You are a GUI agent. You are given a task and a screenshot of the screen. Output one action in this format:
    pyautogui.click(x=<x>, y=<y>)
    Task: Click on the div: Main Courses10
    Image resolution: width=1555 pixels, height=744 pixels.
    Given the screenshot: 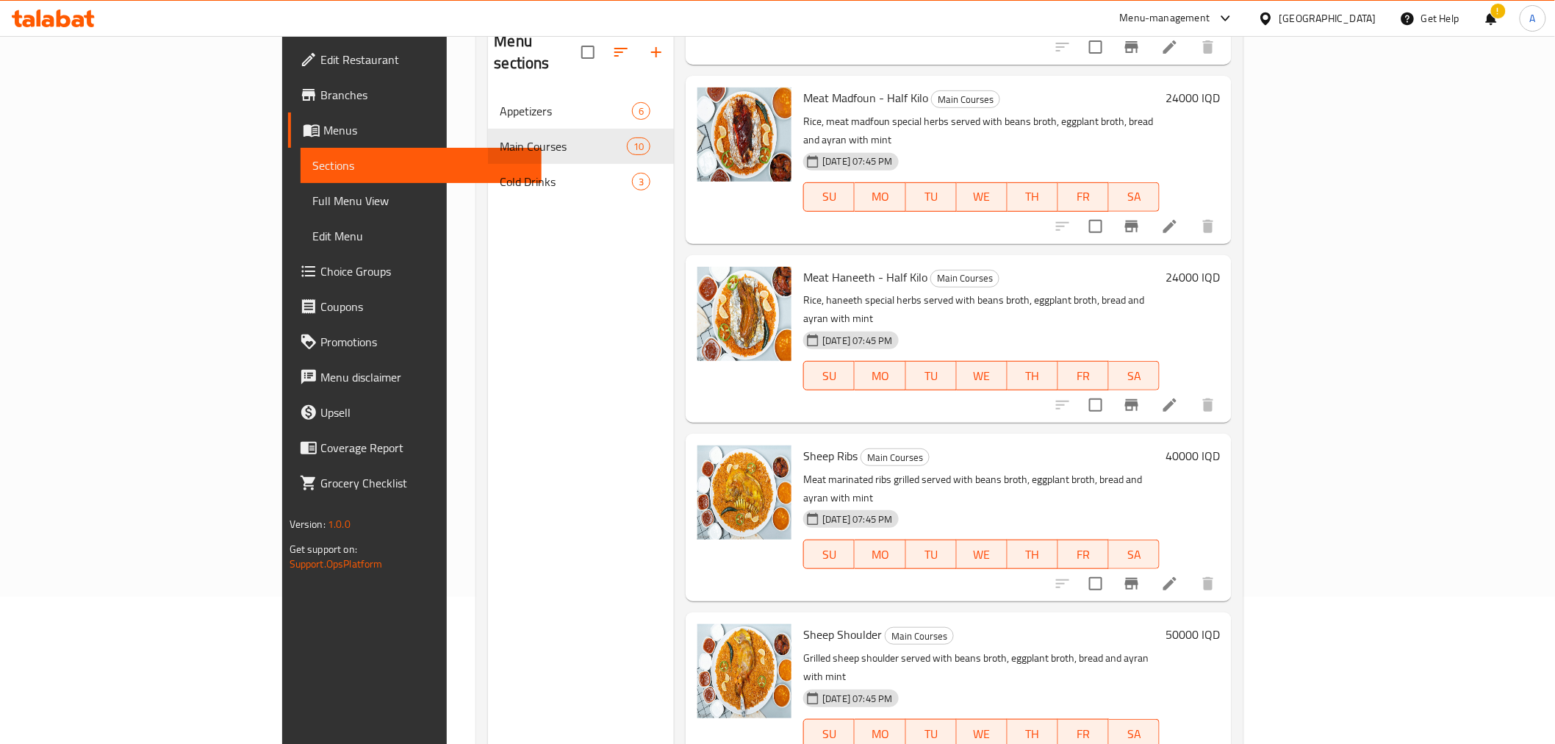 What is the action you would take?
    pyautogui.click(x=580, y=146)
    